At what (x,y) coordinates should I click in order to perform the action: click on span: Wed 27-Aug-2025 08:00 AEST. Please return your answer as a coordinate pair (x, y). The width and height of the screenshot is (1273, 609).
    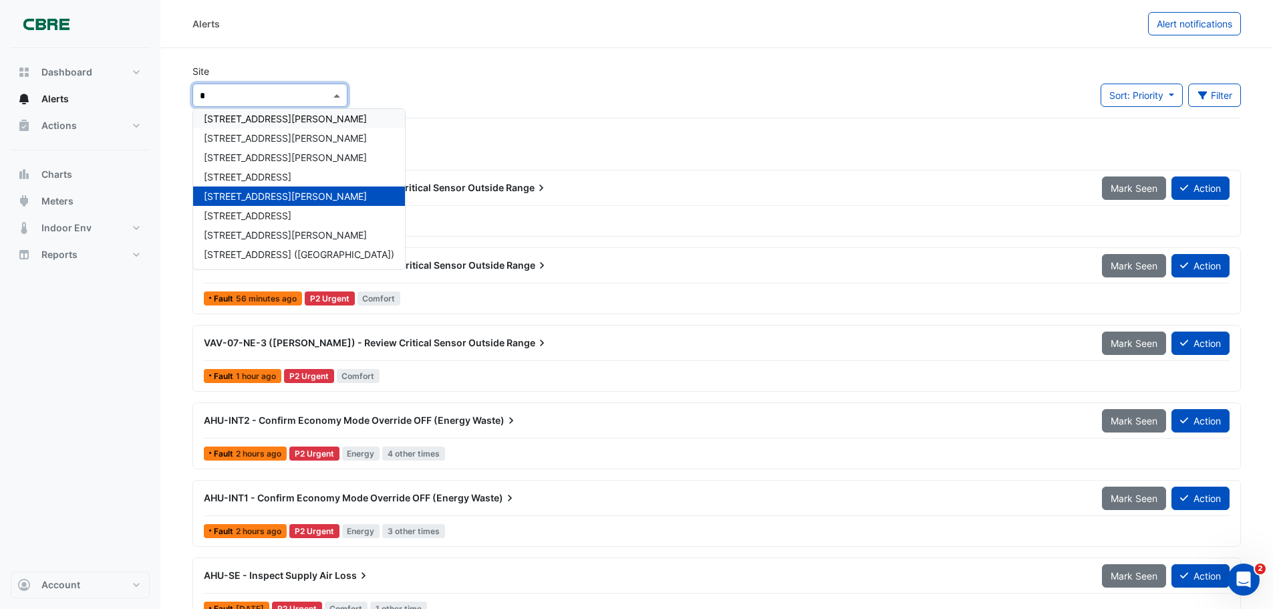
    Looking at the image, I should click on (256, 375).